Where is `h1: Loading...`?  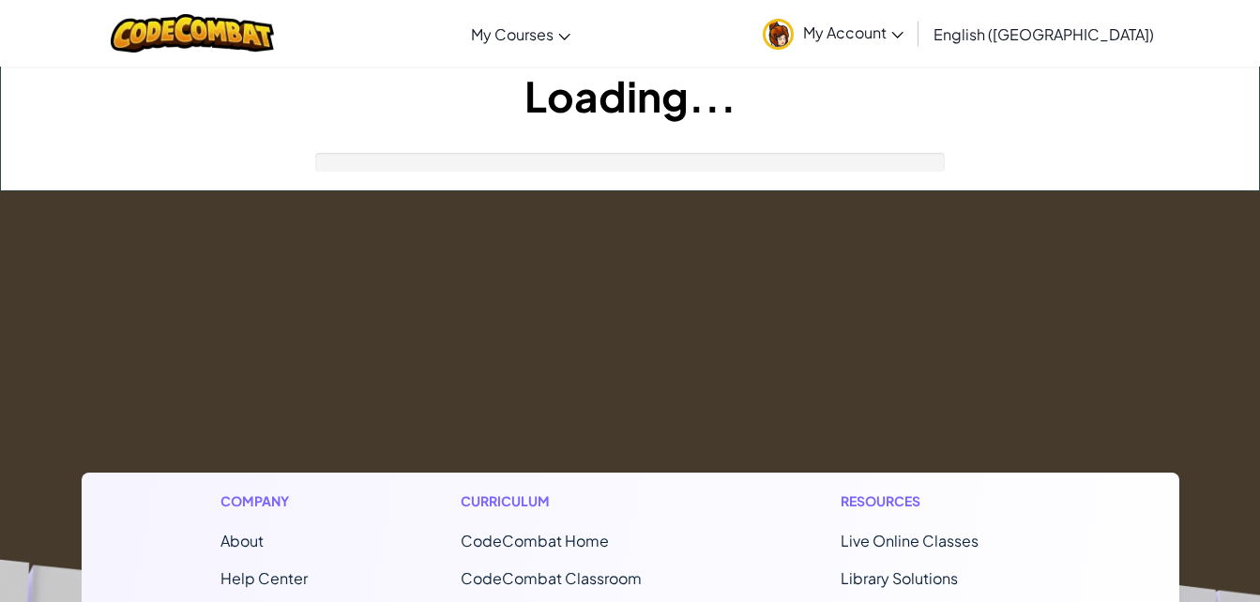 h1: Loading... is located at coordinates (630, 96).